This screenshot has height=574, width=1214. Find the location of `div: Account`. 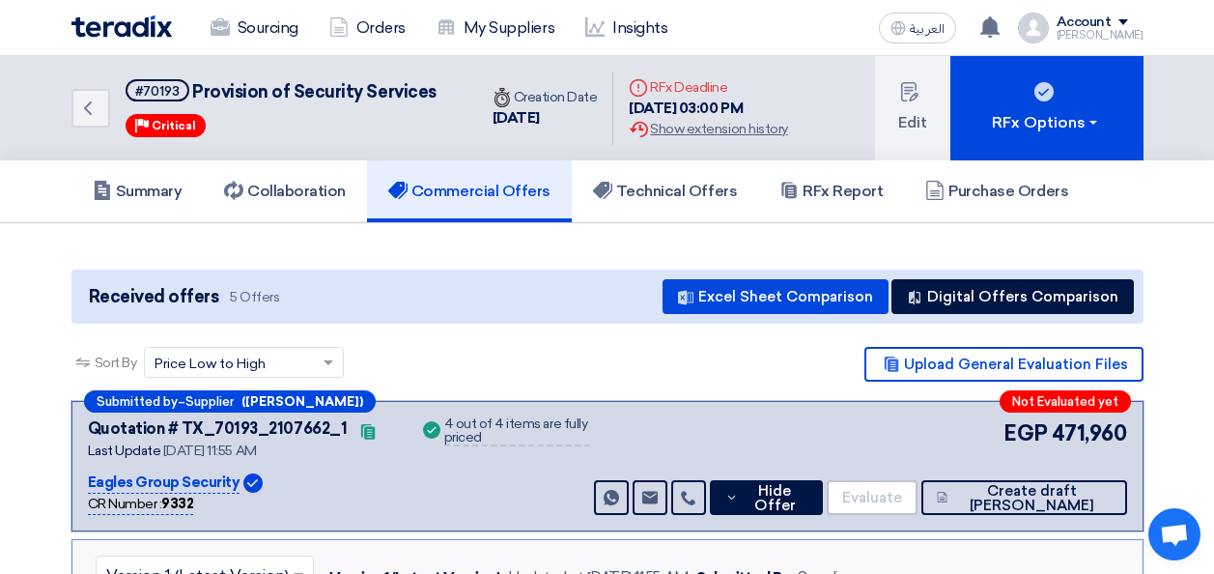

div: Account is located at coordinates (1083, 22).